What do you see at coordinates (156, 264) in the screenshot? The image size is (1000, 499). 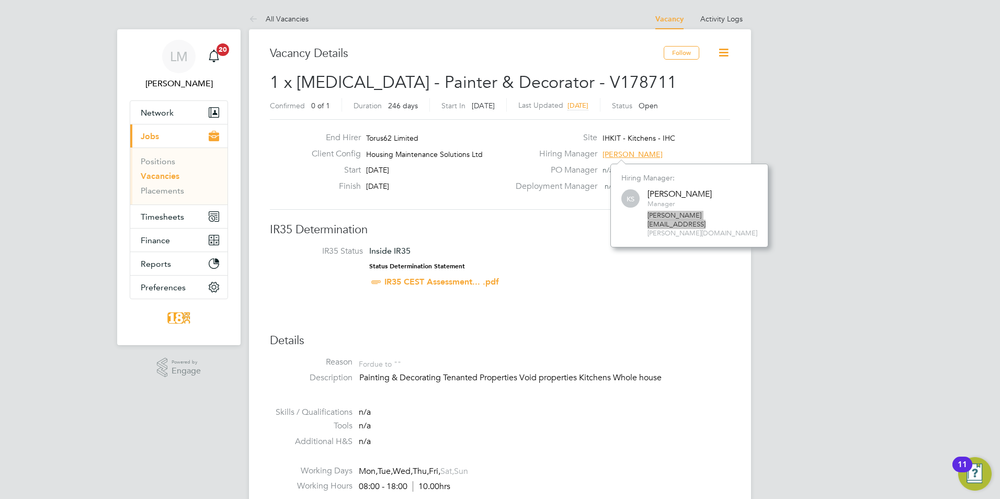 I see `span: Reports` at bounding box center [156, 264].